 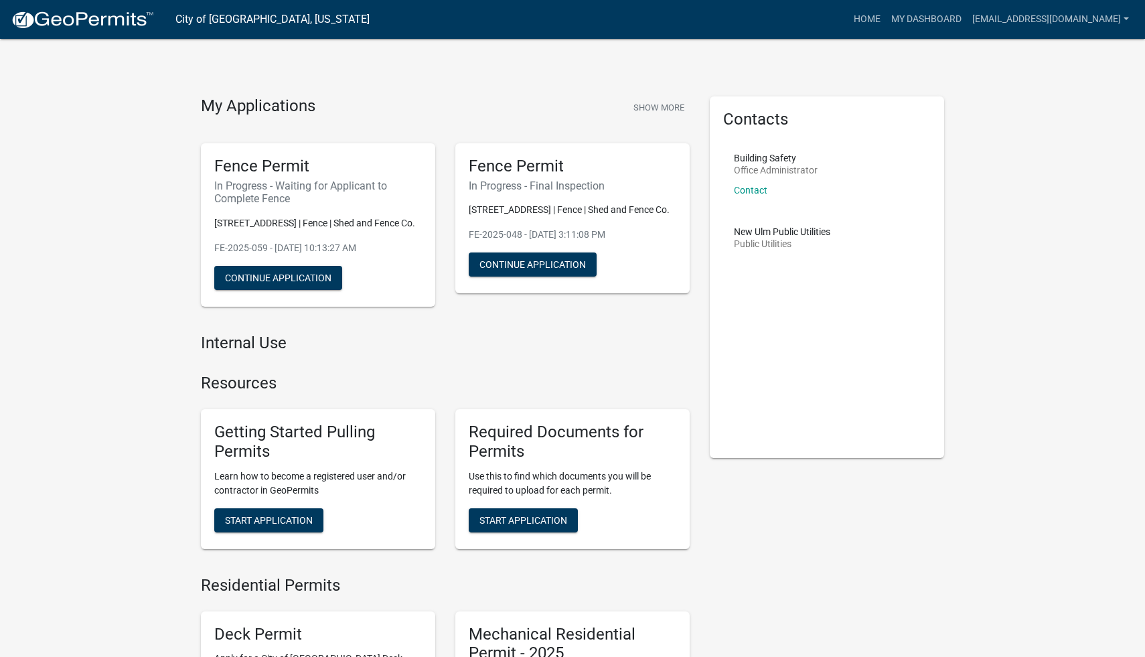 What do you see at coordinates (926, 19) in the screenshot?
I see `a: My Dashboard` at bounding box center [926, 19].